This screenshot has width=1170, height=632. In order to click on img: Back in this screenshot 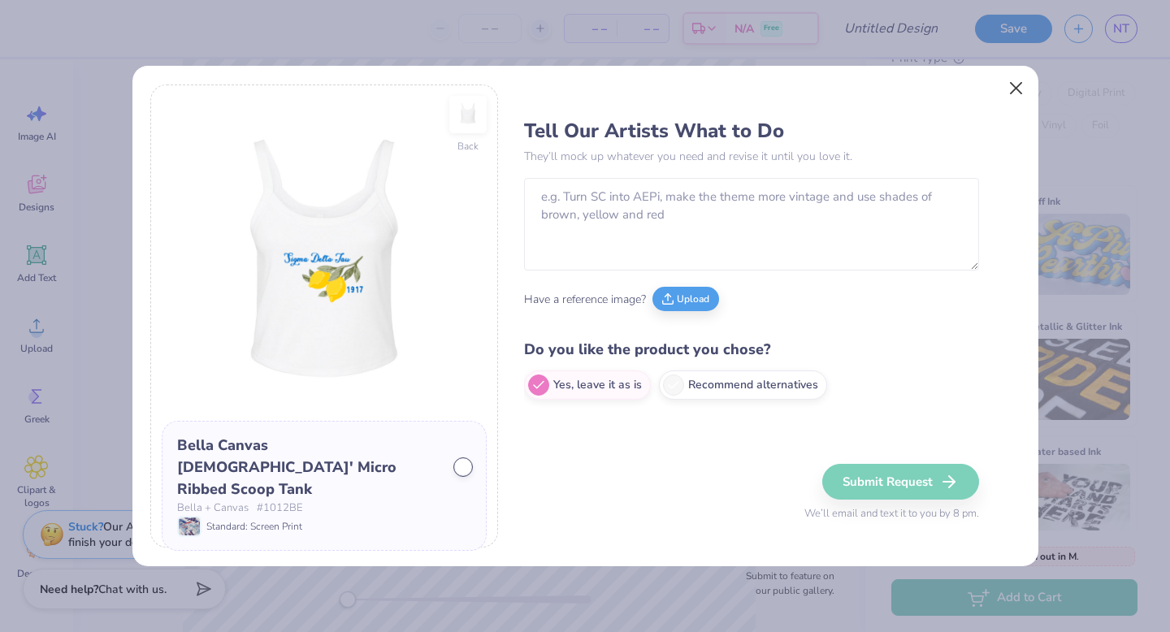, I will do `click(468, 115)`.